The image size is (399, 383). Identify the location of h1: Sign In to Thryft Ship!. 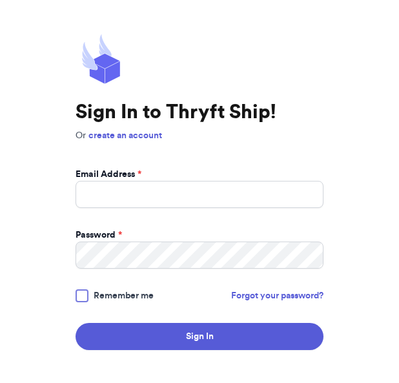
(200, 112).